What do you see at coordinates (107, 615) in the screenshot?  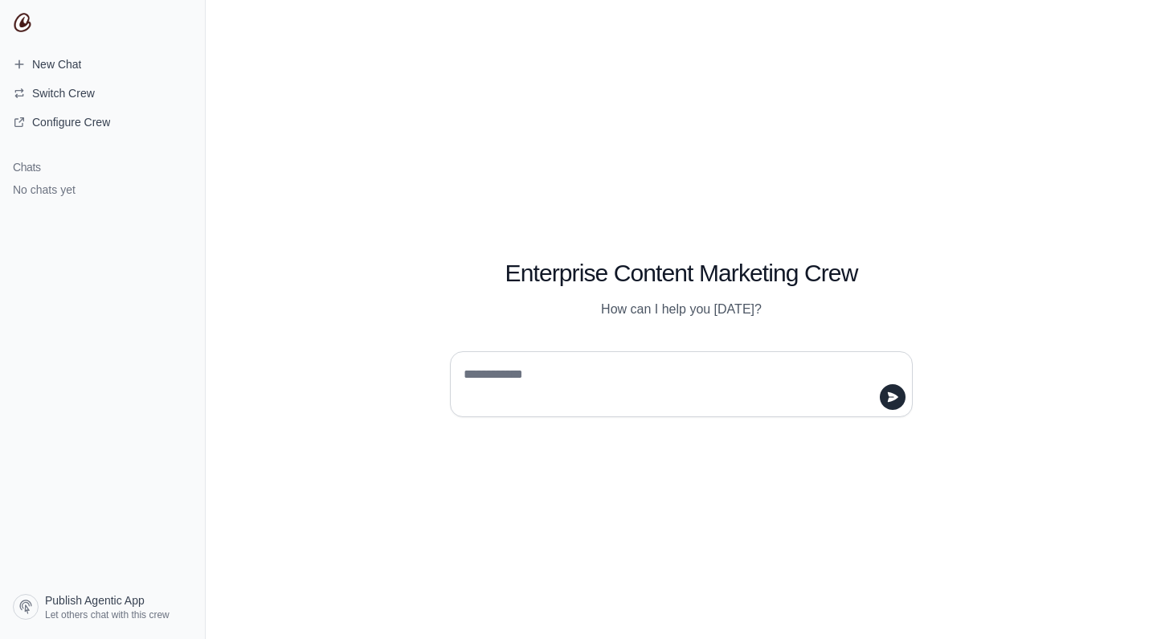 I see `span: Let others chat with this crew` at bounding box center [107, 615].